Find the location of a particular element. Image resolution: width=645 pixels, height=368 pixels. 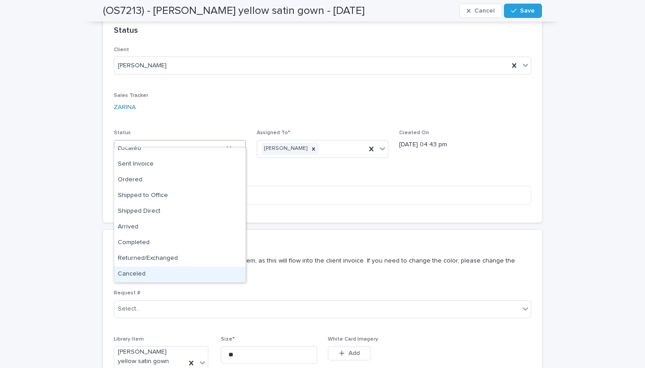

span: Sales Tracker is located at coordinates (131, 95).